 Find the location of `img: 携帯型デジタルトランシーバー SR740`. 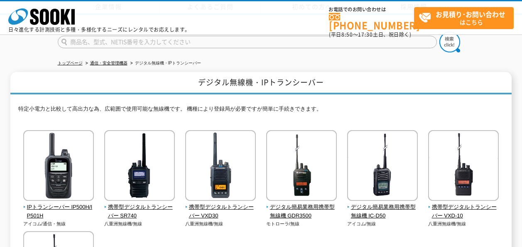

img: 携帯型デジタルトランシーバー SR740 is located at coordinates (140, 166).